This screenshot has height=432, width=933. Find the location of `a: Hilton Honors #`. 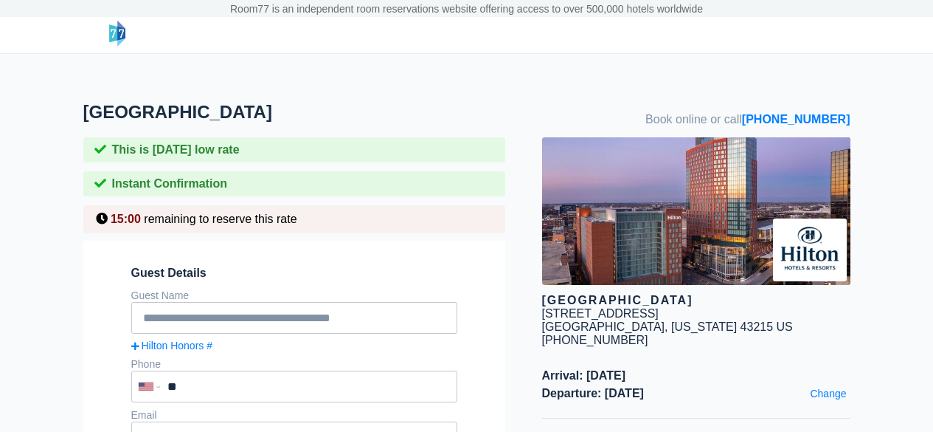

a: Hilton Honors # is located at coordinates (294, 345).